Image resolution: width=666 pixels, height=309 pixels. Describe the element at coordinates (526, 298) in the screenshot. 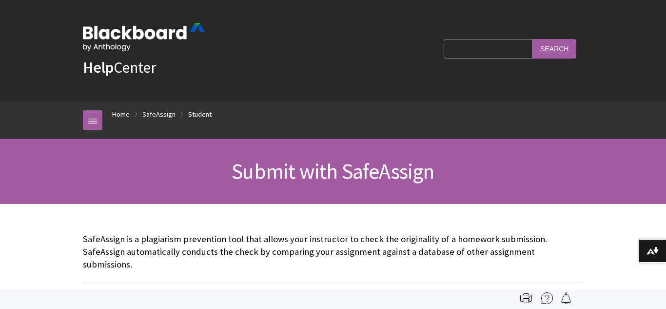

I see `img: Print` at that location.